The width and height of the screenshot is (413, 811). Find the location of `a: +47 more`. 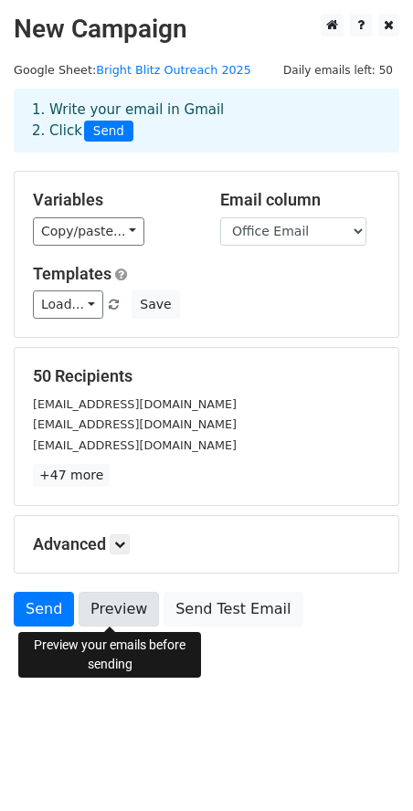

a: +47 more is located at coordinates (71, 475).